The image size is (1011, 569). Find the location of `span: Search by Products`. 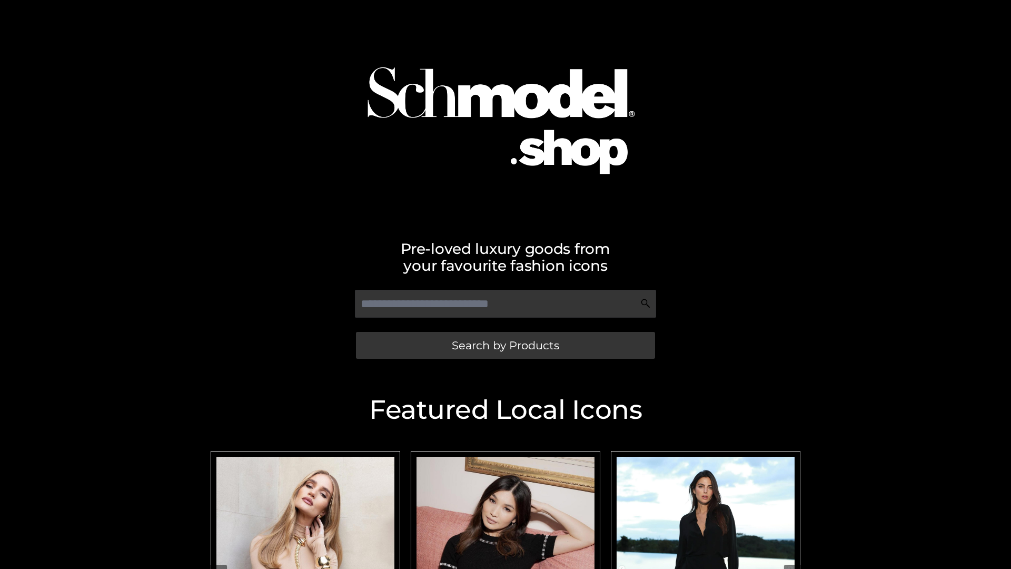

span: Search by Products is located at coordinates (506, 345).